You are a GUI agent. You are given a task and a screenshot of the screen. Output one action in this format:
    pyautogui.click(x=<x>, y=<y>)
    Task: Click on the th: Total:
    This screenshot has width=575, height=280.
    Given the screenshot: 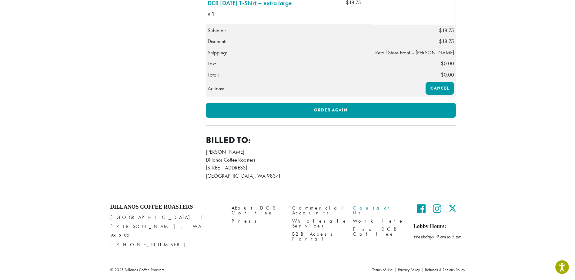 What is the action you would take?
    pyautogui.click(x=289, y=75)
    